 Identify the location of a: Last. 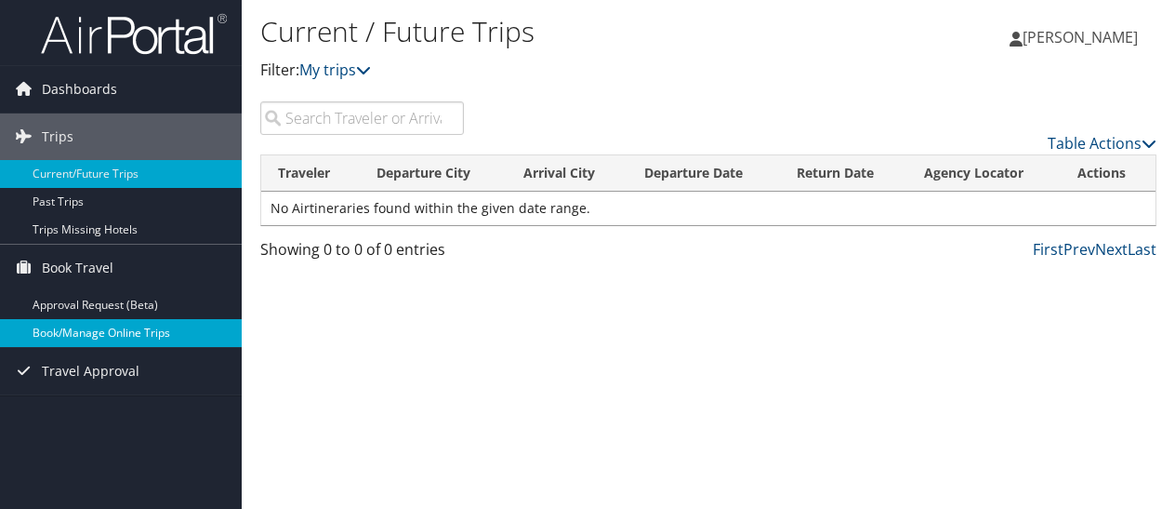
(1142, 249).